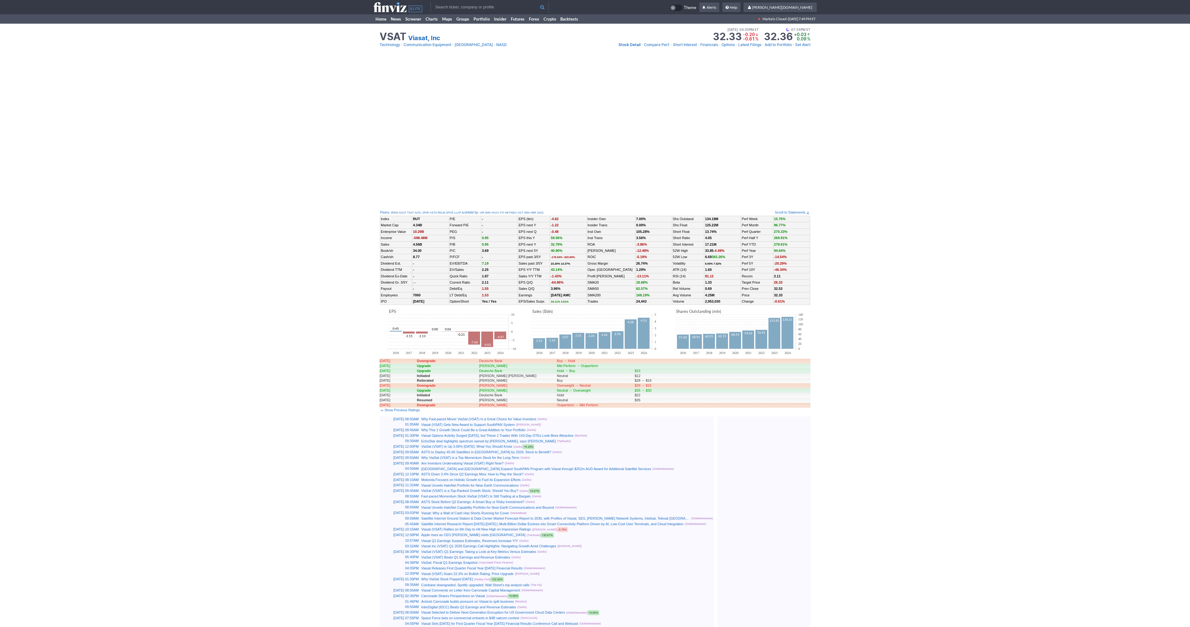 This screenshot has width=1190, height=627. Describe the element at coordinates (381, 19) in the screenshot. I see `a: Home` at that location.